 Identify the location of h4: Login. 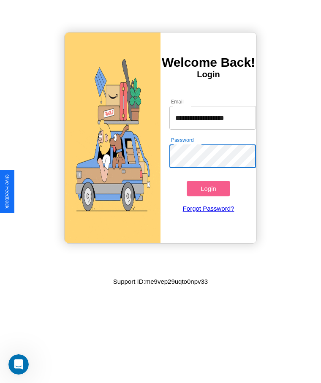
(208, 74).